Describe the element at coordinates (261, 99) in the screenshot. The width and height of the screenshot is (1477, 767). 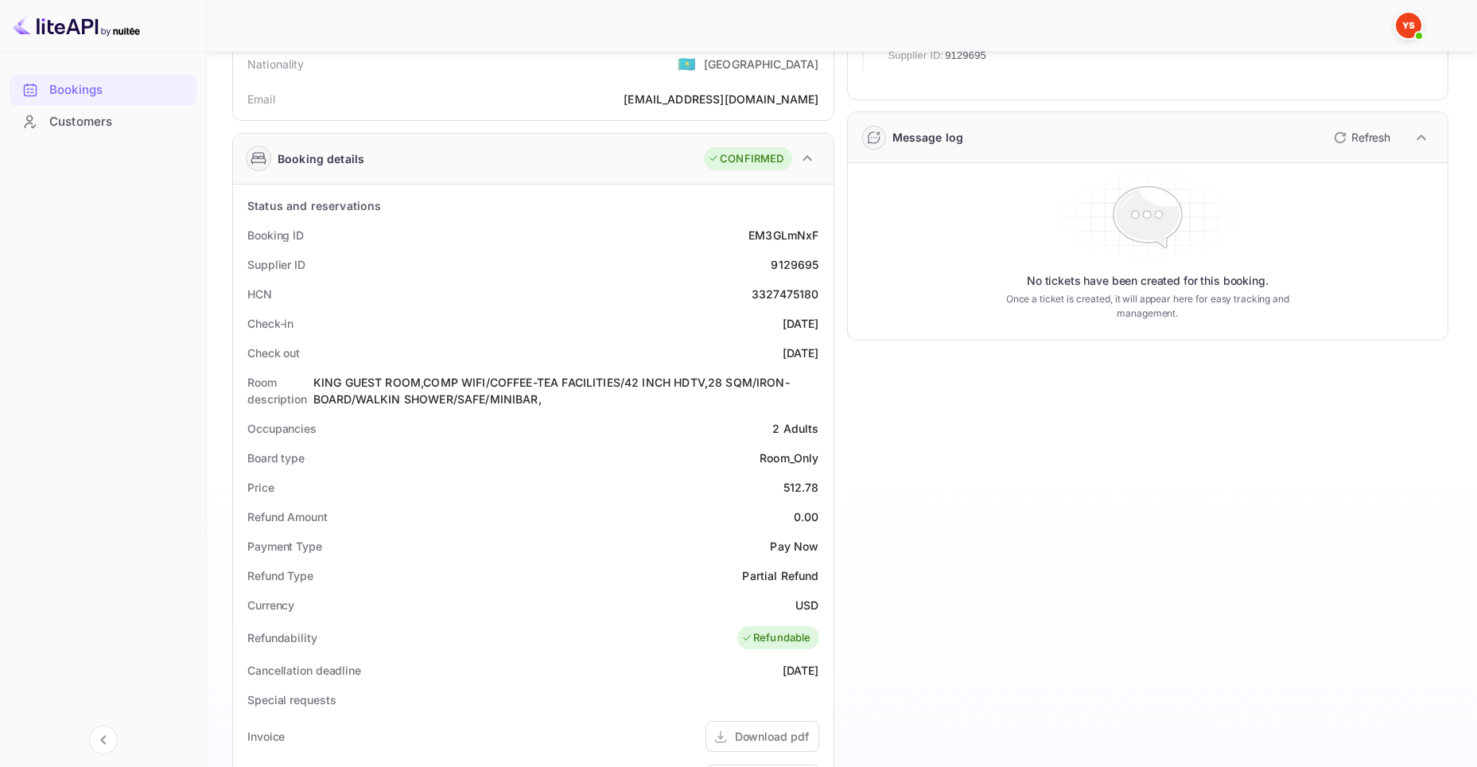
I see `div: Email` at that location.